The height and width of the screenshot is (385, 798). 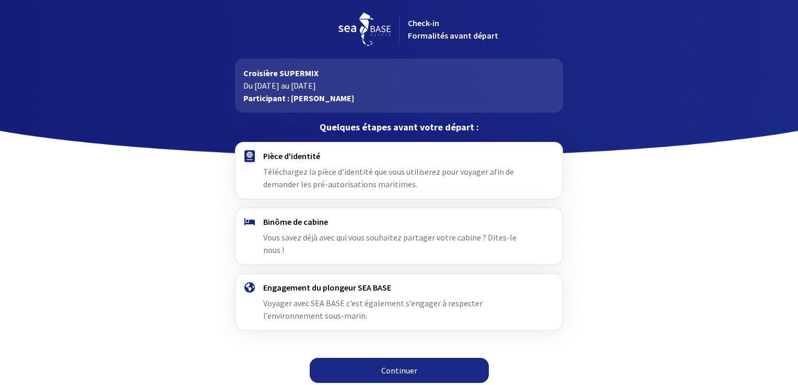 I want to click on span: Check-in Formalités avant départ, so click(x=453, y=29).